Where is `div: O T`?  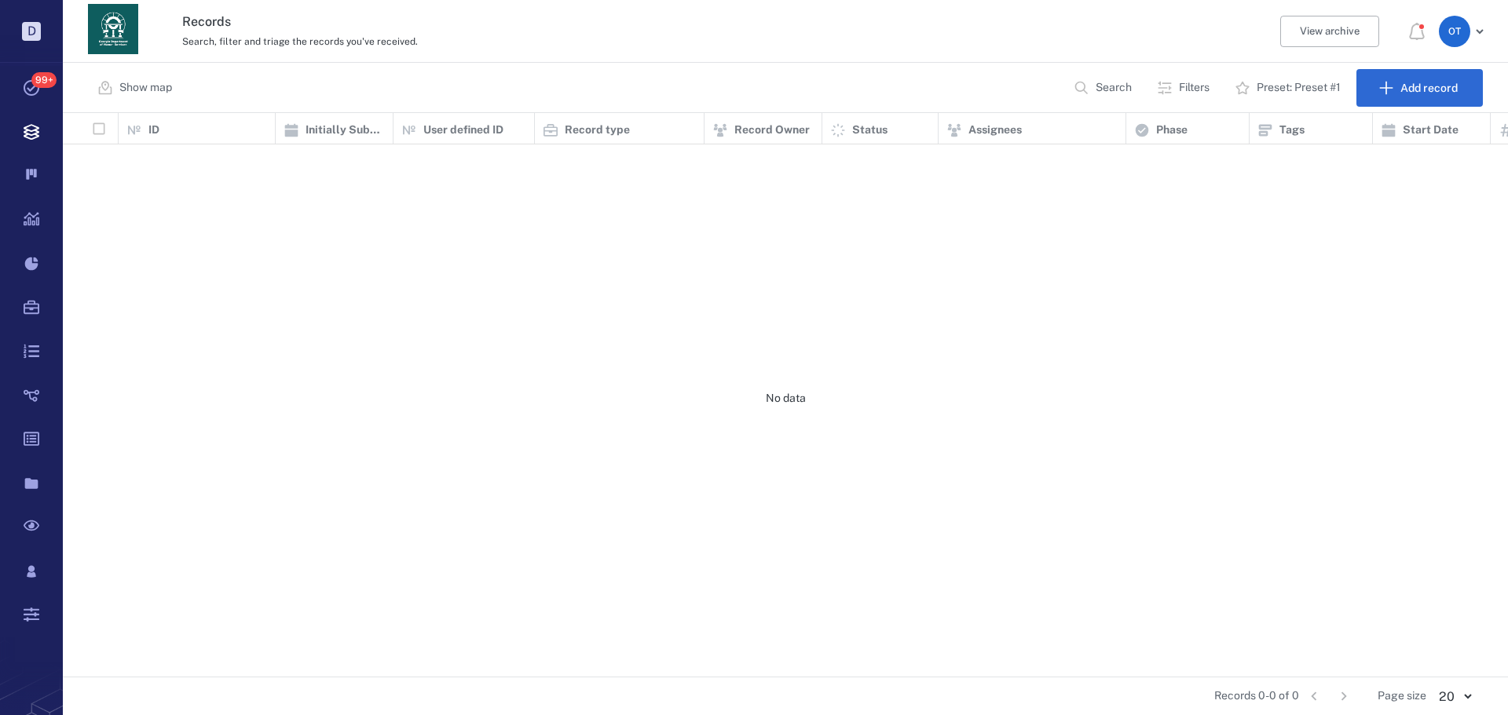
div: O T is located at coordinates (1455, 31).